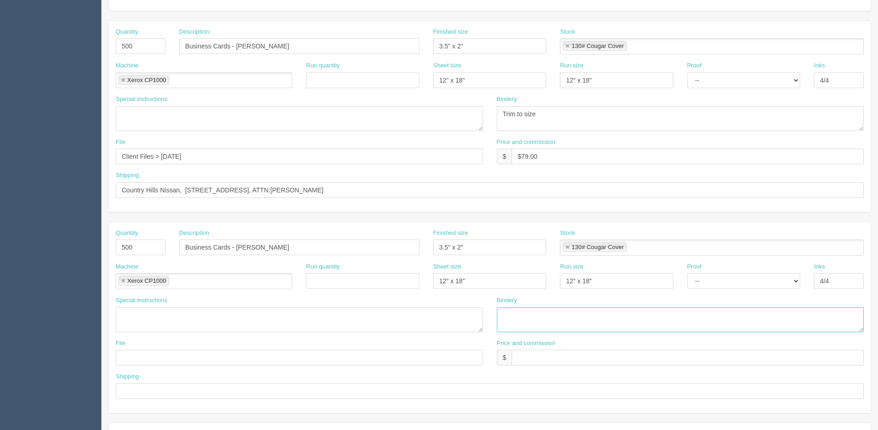  I want to click on textarea: Trim to size, so click(681, 119).